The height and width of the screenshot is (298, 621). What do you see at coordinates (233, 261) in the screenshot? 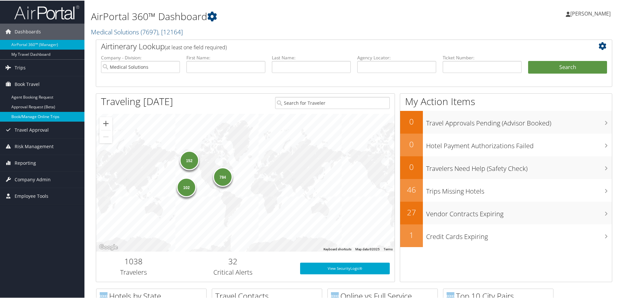
I see `h2: 32` at bounding box center [233, 261].